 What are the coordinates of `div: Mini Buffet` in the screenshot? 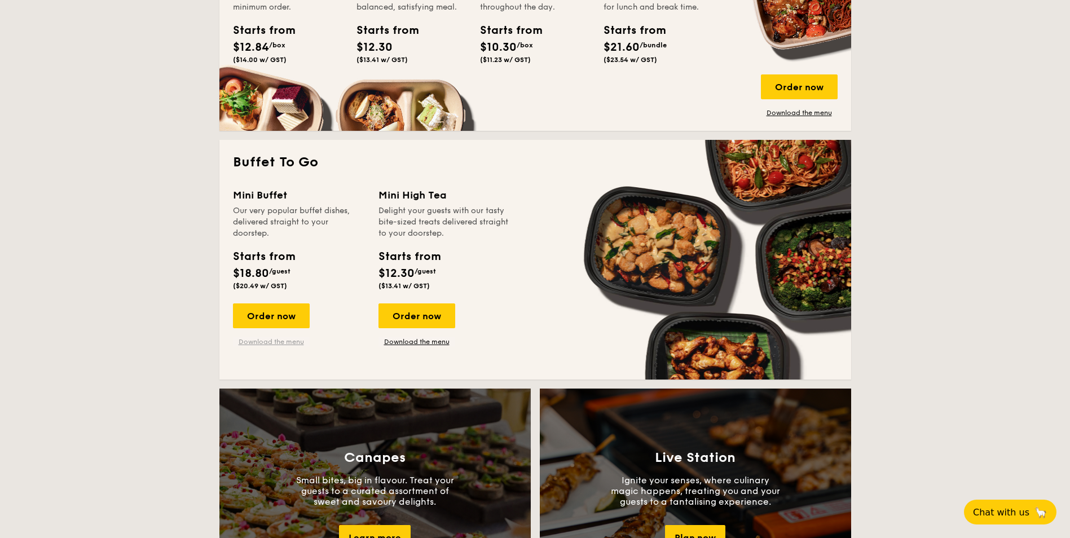 It's located at (299, 195).